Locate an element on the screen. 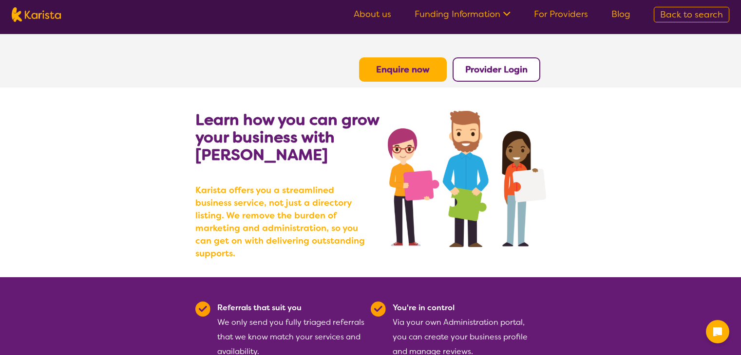  a: Funding Information is located at coordinates (462, 14).